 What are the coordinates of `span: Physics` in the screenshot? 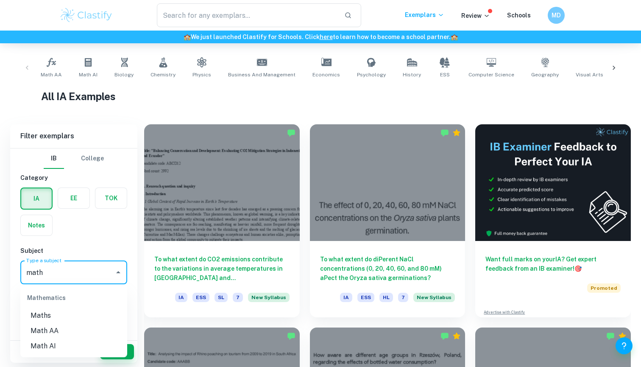 It's located at (202, 75).